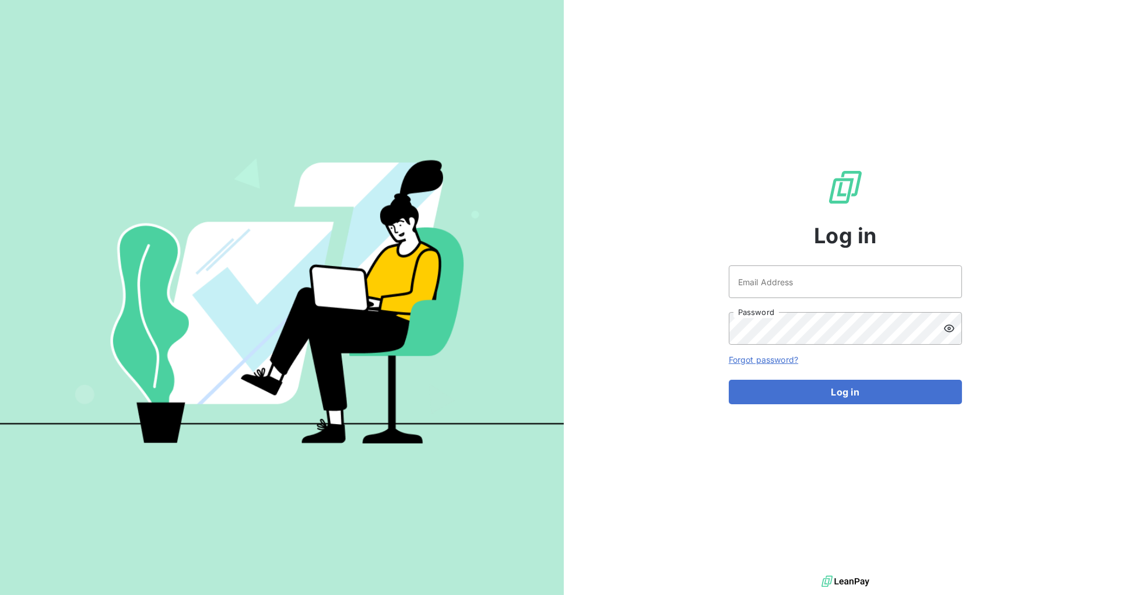  I want to click on button: Log in, so click(846, 392).